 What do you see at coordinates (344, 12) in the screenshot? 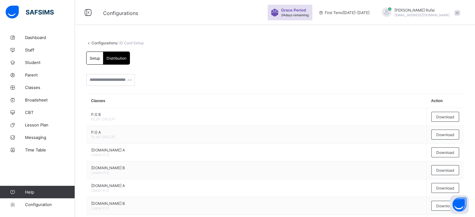
I see `span: session/term information` at bounding box center [344, 12].